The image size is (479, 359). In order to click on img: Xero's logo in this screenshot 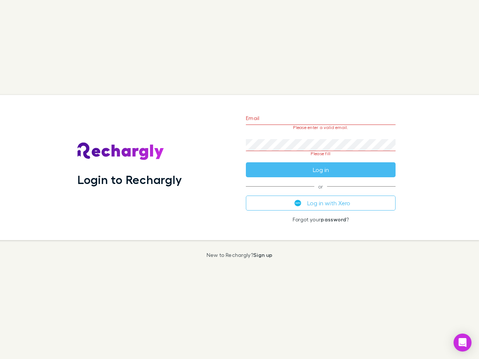, I will do `click(298, 203)`.